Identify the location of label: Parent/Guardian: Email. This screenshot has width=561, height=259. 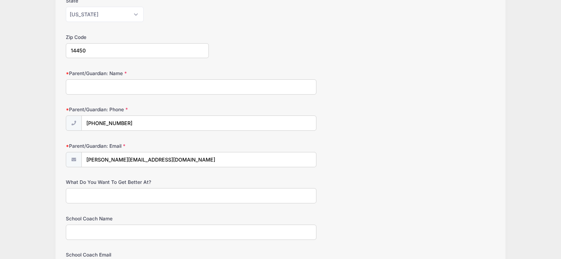
(137, 146).